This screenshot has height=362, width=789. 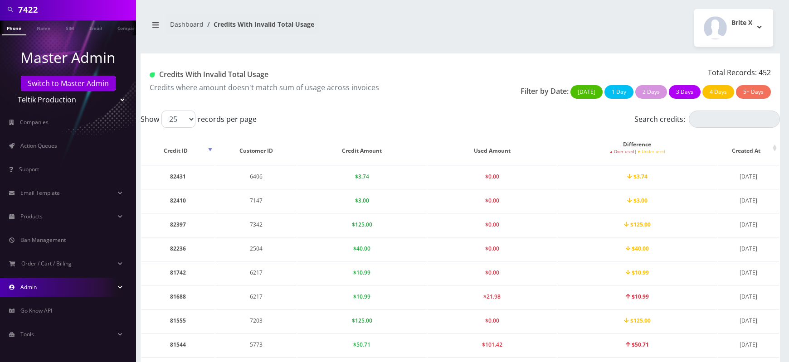 I want to click on td: 7147, so click(x=256, y=200).